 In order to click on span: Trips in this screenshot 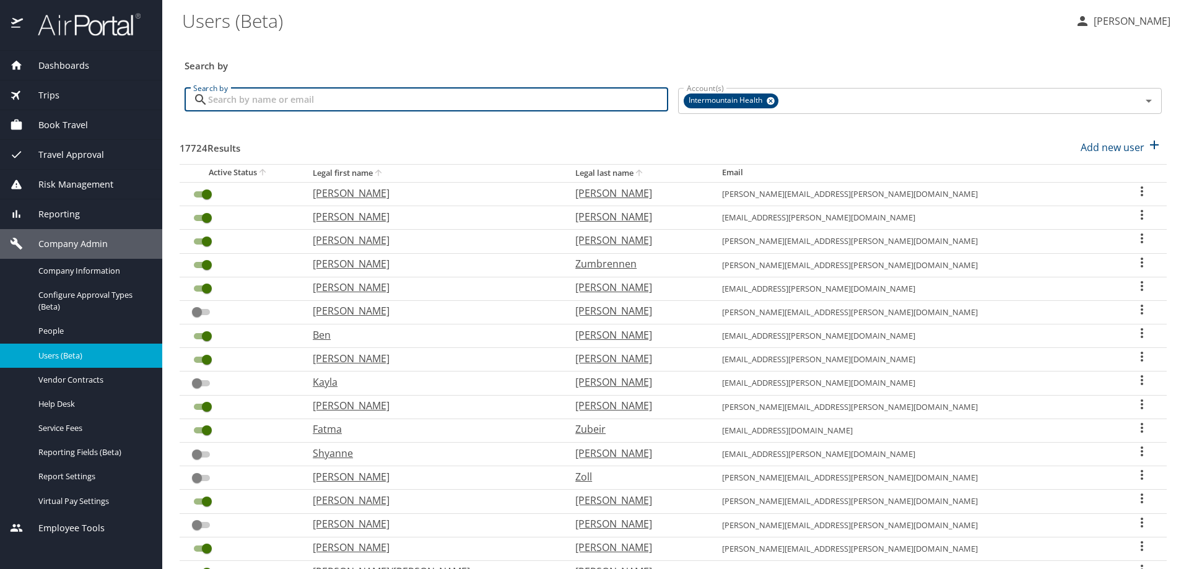, I will do `click(41, 95)`.